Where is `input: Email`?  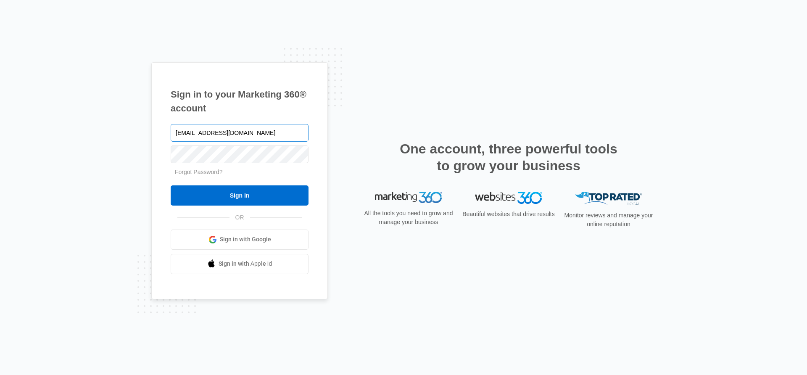 input: Email is located at coordinates (240, 133).